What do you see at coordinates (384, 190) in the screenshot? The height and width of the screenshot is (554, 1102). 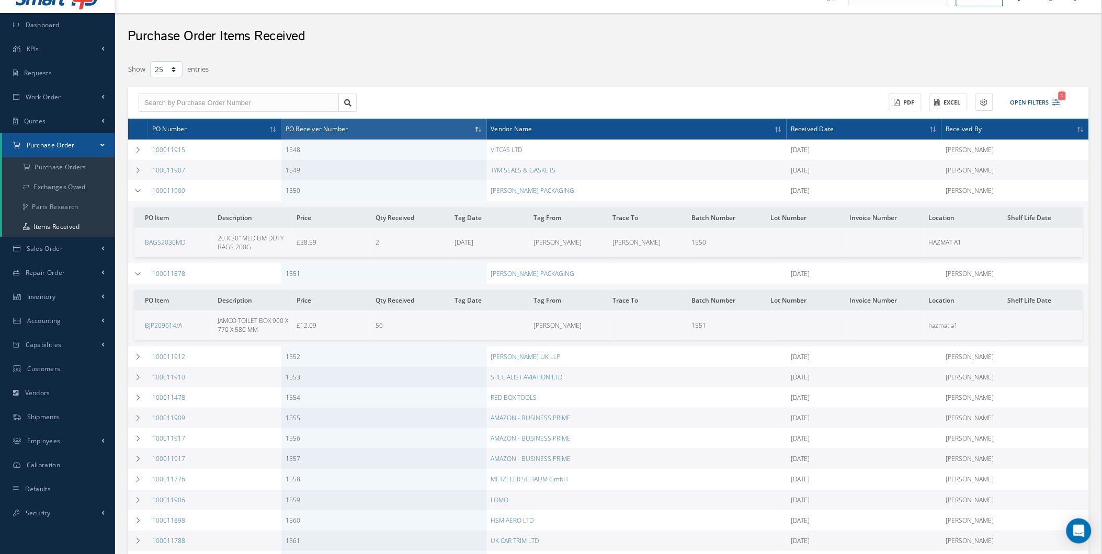 I see `td: 1550` at bounding box center [384, 190].